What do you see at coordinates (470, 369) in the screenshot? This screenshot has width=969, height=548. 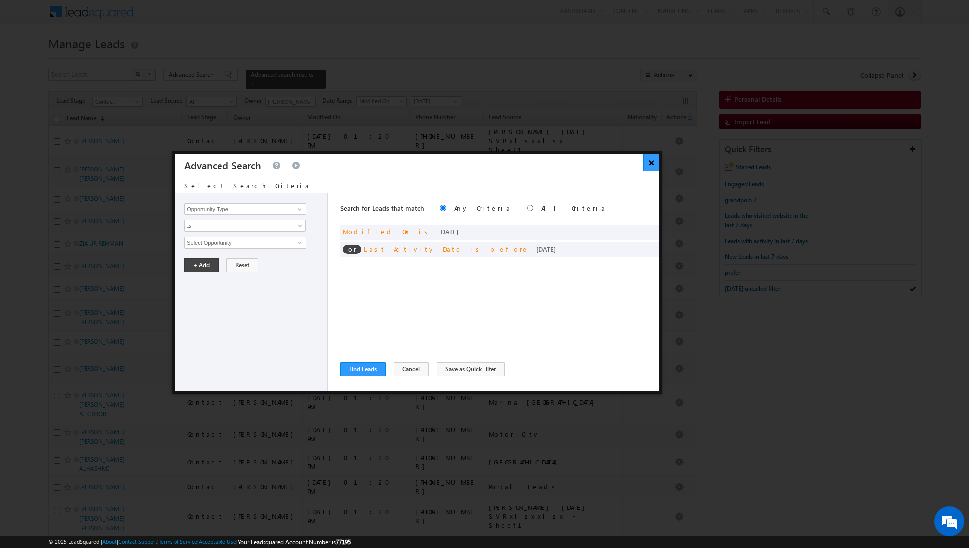 I see `button: Save as Quick Filter` at bounding box center [470, 369].